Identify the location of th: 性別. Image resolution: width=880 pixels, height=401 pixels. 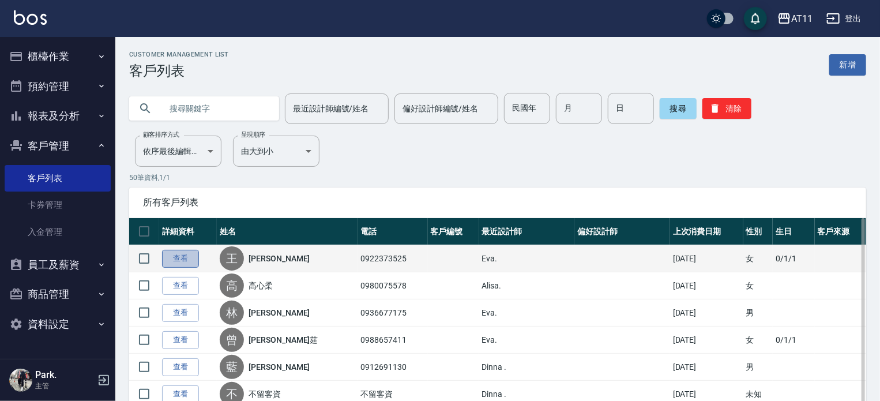
(758, 231).